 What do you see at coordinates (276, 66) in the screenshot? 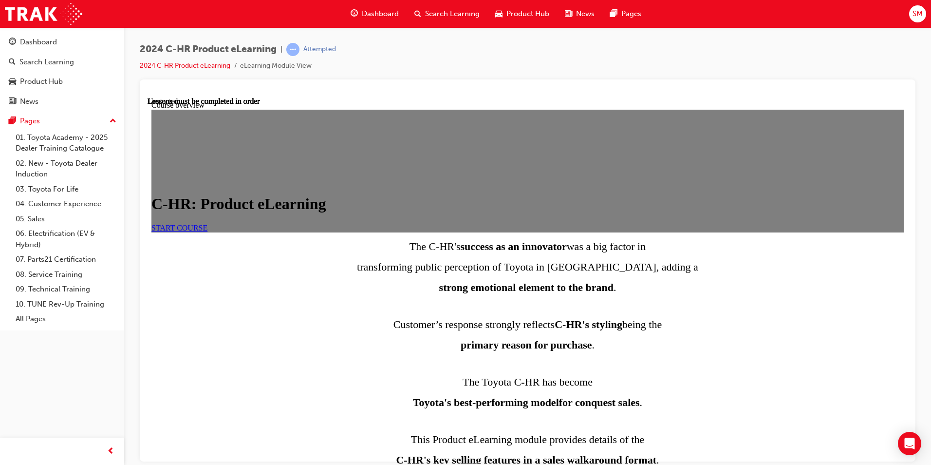
I see `li: eLearning Module View` at bounding box center [276, 66].